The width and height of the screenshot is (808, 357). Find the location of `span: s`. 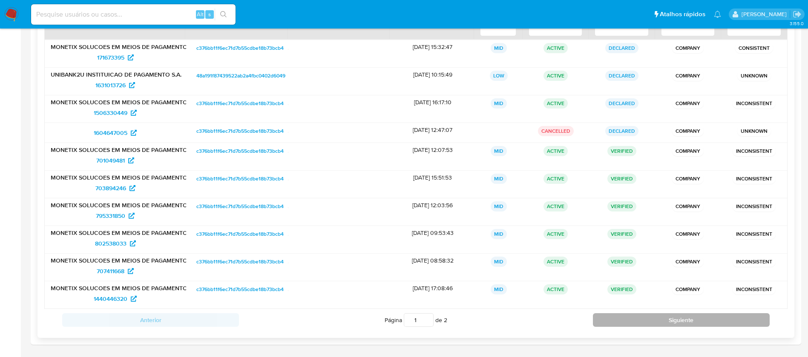

span: s is located at coordinates (210, 14).